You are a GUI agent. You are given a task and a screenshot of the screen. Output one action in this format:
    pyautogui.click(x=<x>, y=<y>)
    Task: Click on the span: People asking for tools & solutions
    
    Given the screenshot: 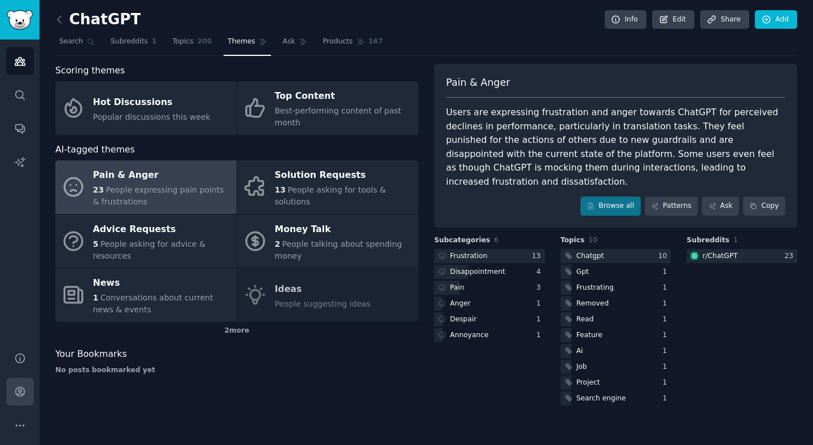 What is the action you would take?
    pyautogui.click(x=330, y=195)
    